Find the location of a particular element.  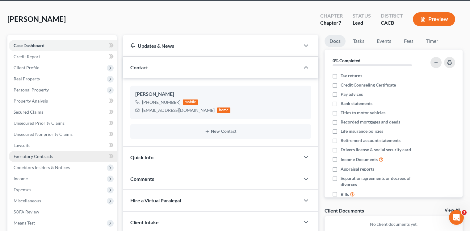

span: Separation agreements or decrees of divorces is located at coordinates (381, 182).